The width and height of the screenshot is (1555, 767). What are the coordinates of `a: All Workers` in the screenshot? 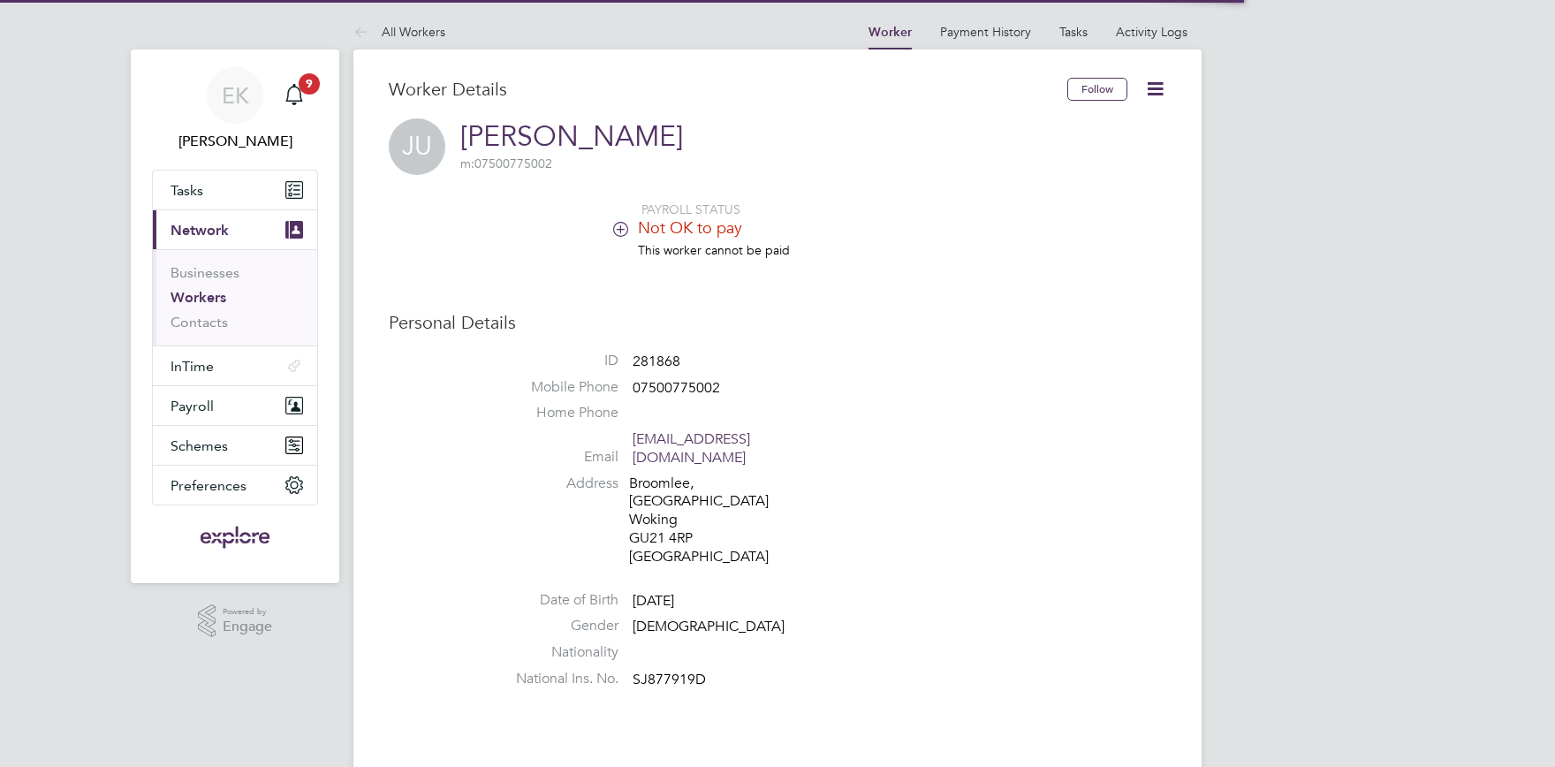 It's located at (399, 32).